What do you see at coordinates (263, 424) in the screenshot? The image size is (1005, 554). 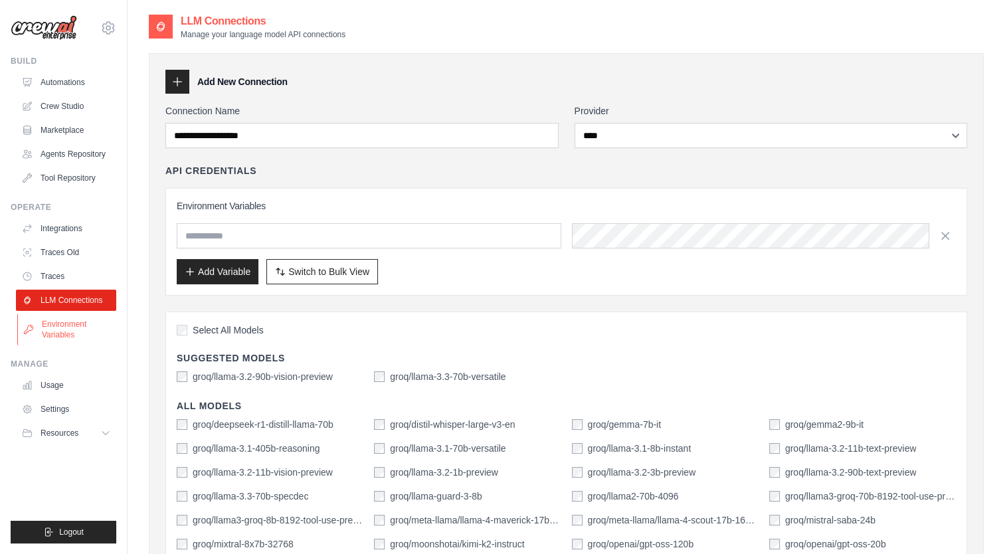 I see `label: groq/deepseek-r1-distill-llama-70b` at bounding box center [263, 424].